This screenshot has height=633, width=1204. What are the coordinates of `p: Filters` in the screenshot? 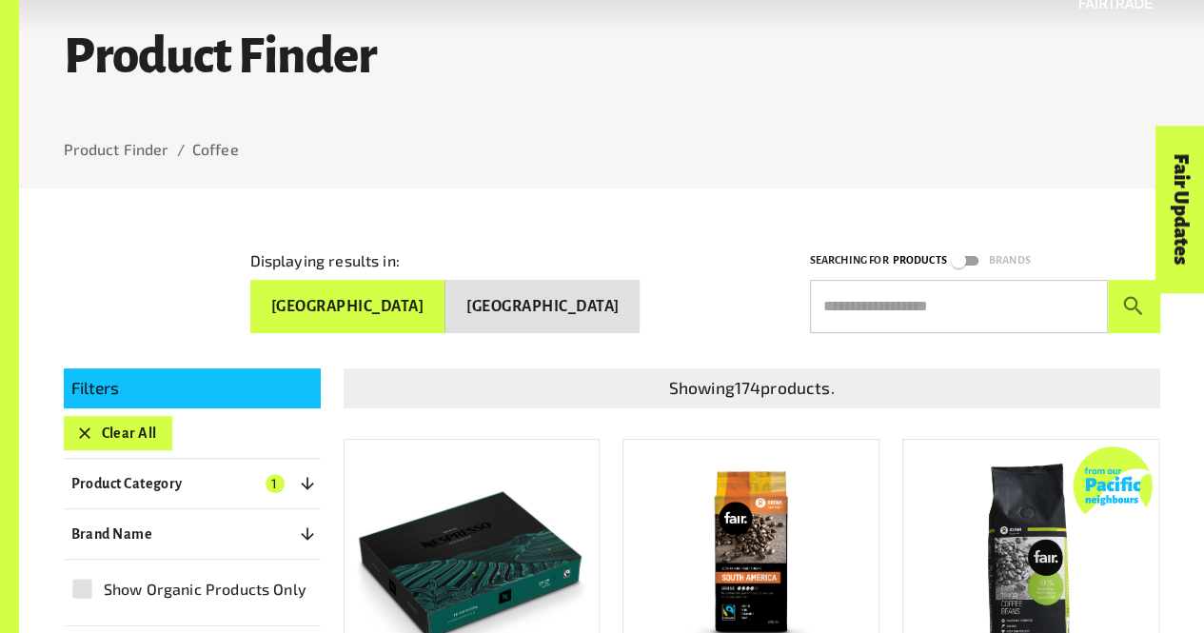 It's located at (192, 388).